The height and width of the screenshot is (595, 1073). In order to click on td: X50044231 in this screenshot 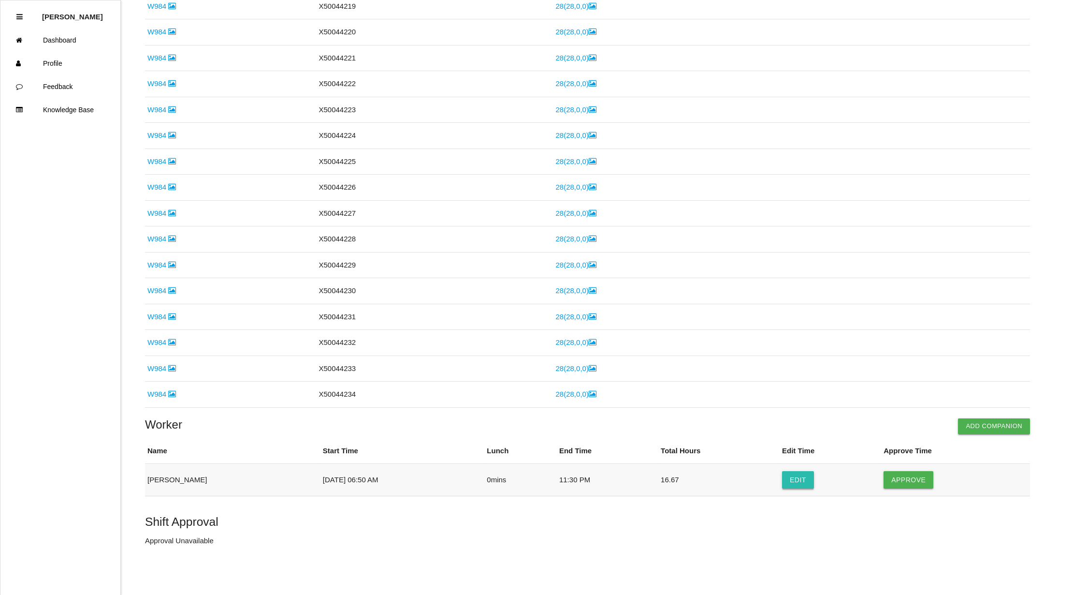, I will do `click(435, 317)`.